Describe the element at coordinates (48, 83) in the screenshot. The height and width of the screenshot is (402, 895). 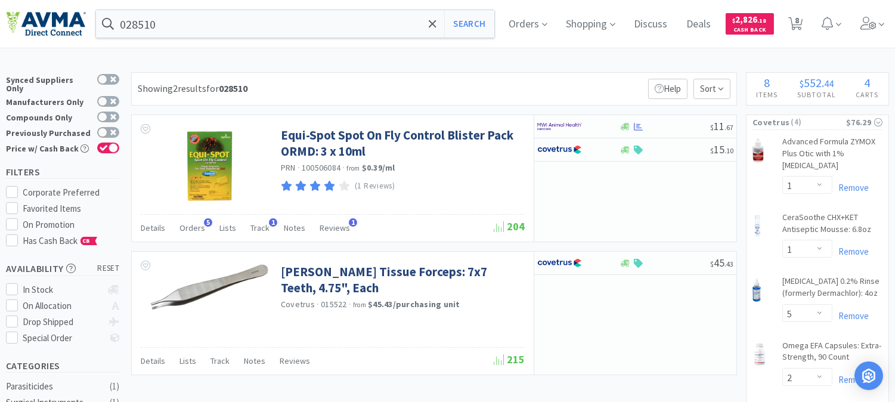
I see `div: Synced Suppliers Only` at that location.